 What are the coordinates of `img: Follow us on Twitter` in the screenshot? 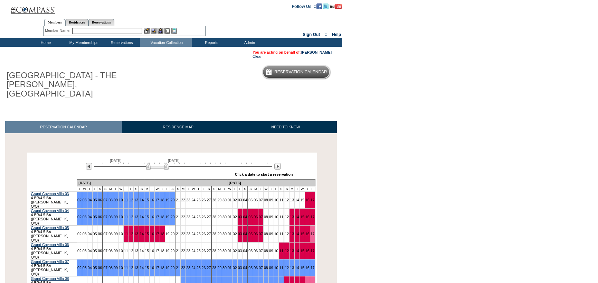 It's located at (326, 6).